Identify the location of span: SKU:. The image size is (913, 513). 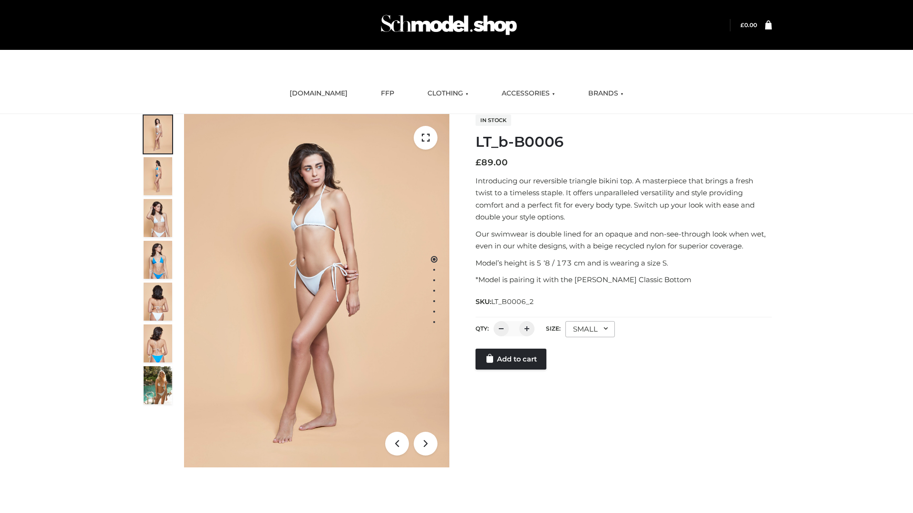
(505, 302).